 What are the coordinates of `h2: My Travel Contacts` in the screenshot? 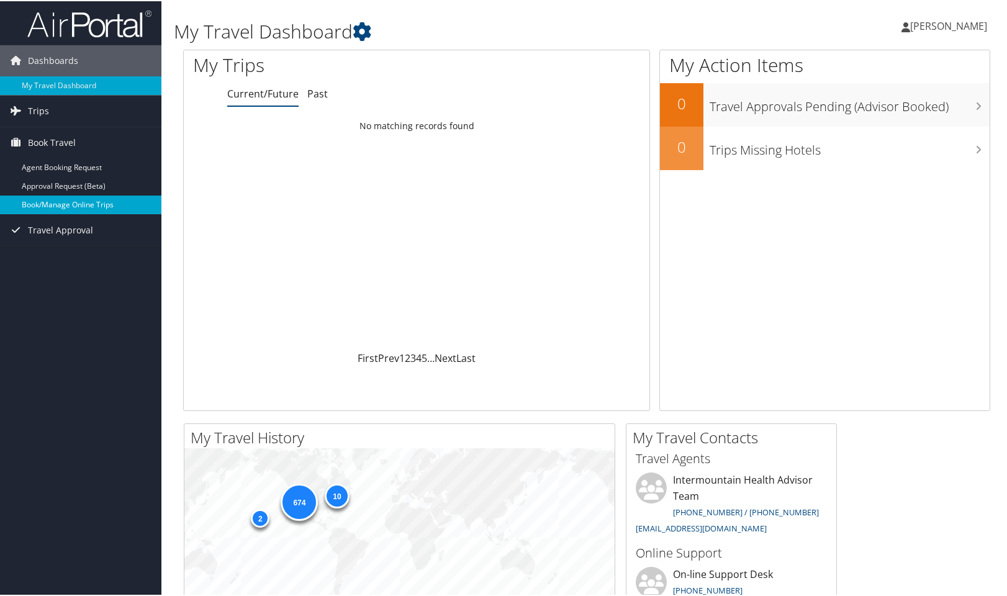 It's located at (734, 436).